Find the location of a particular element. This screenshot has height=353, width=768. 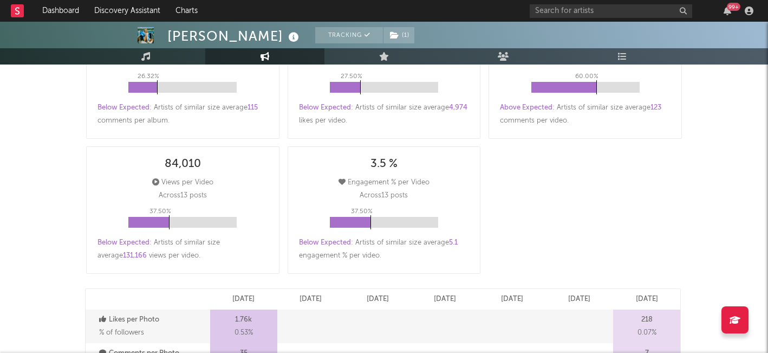

div: : Artists of similar size average views per video . is located at coordinates (183, 249).